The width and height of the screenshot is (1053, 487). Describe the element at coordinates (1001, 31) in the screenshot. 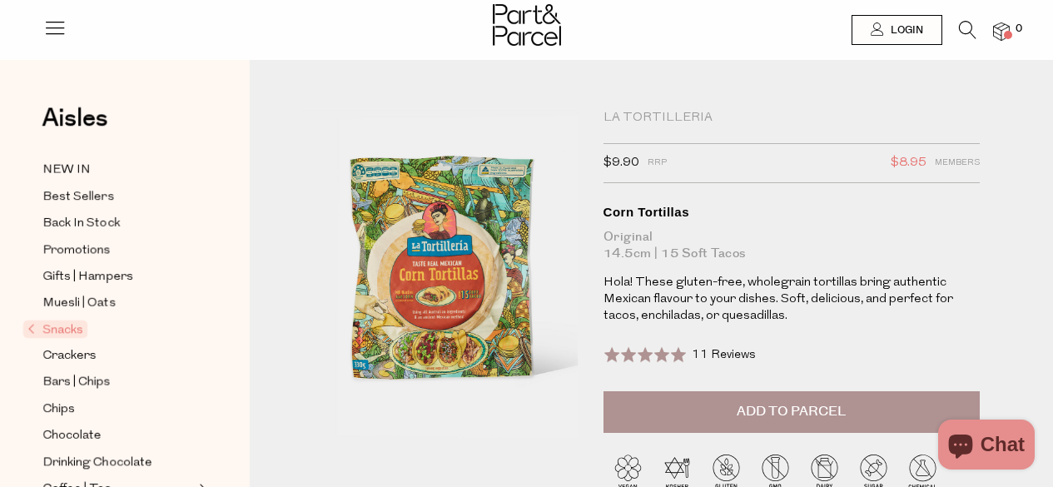

I see `a: 0` at that location.